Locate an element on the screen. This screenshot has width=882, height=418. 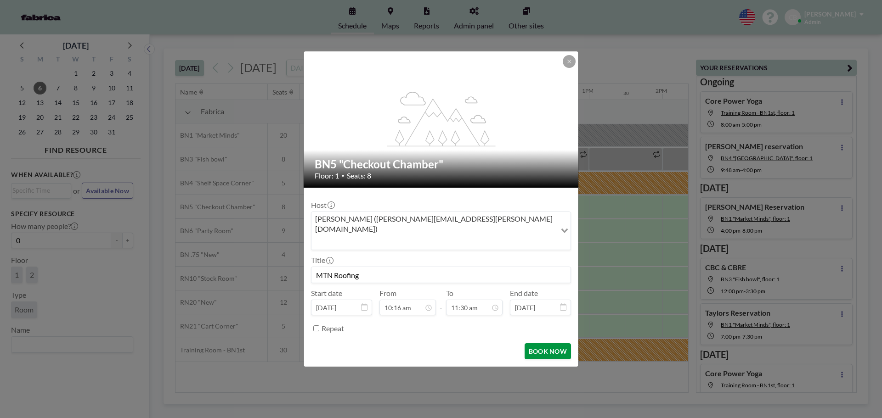
label: Title is located at coordinates (322, 260).